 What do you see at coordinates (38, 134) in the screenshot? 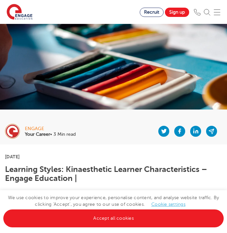
I see `b: Your Career` at bounding box center [38, 134].